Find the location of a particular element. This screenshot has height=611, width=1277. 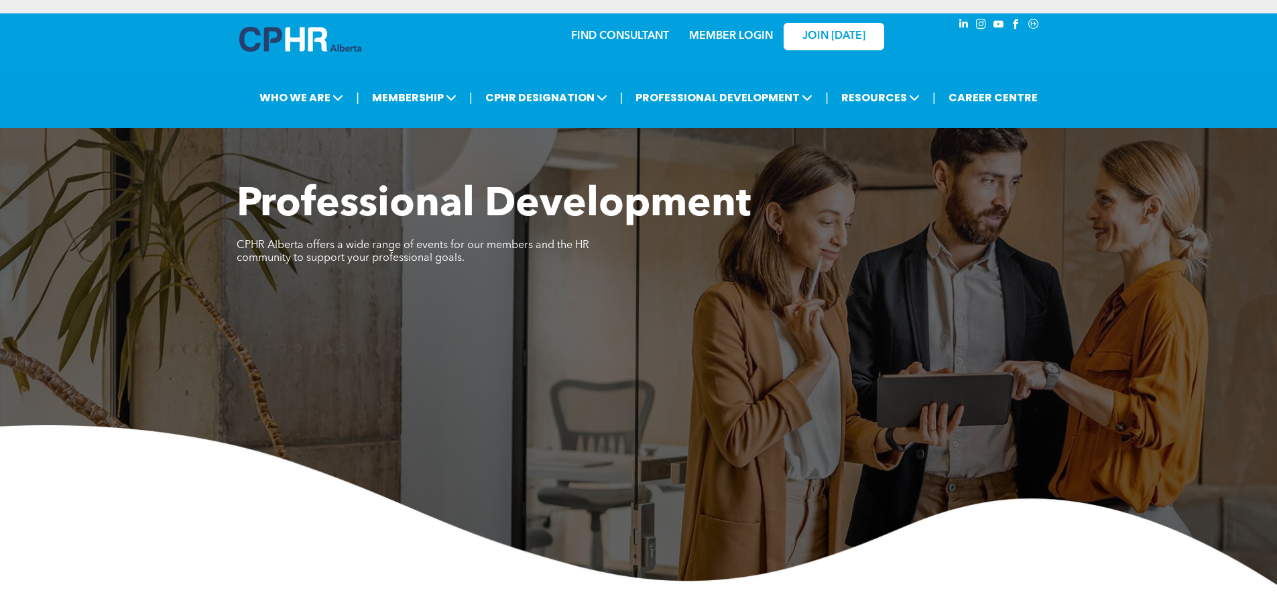

span: RESOURCES is located at coordinates (880, 97).